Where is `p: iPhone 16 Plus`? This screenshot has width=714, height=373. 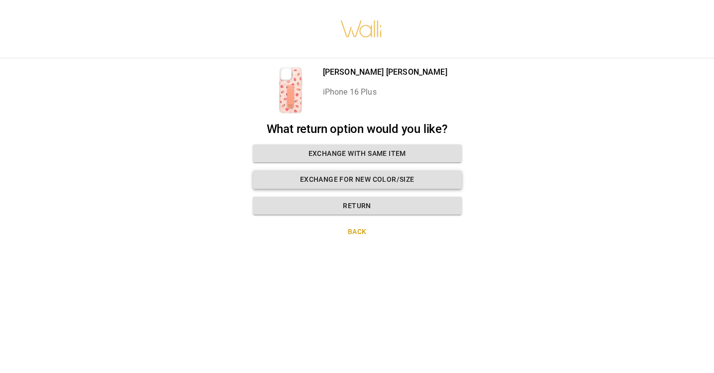
p: iPhone 16 Plus is located at coordinates (384, 92).